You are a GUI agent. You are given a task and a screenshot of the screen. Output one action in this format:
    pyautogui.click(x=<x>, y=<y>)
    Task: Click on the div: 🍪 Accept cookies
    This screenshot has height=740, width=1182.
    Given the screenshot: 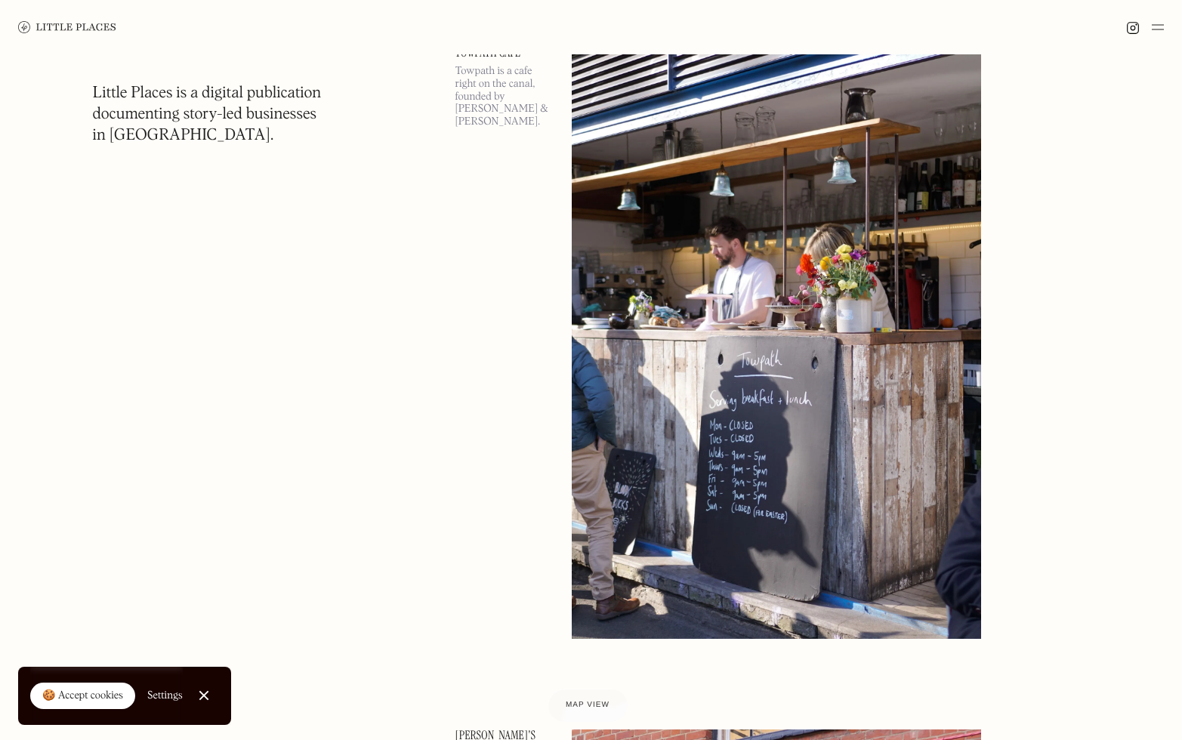 What is the action you would take?
    pyautogui.click(x=82, y=696)
    